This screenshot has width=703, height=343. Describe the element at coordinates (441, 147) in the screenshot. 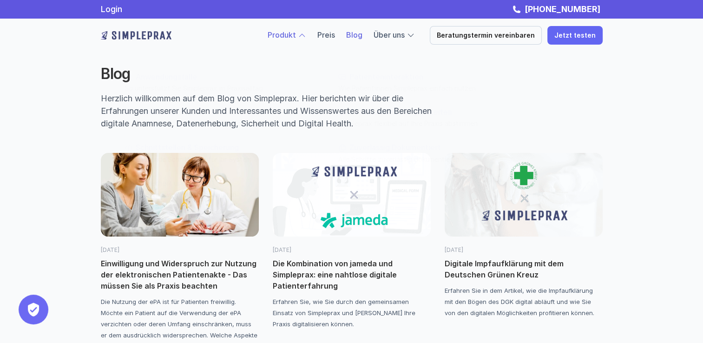

I see `p: Zuverlässig Dokumentiert` at that location.